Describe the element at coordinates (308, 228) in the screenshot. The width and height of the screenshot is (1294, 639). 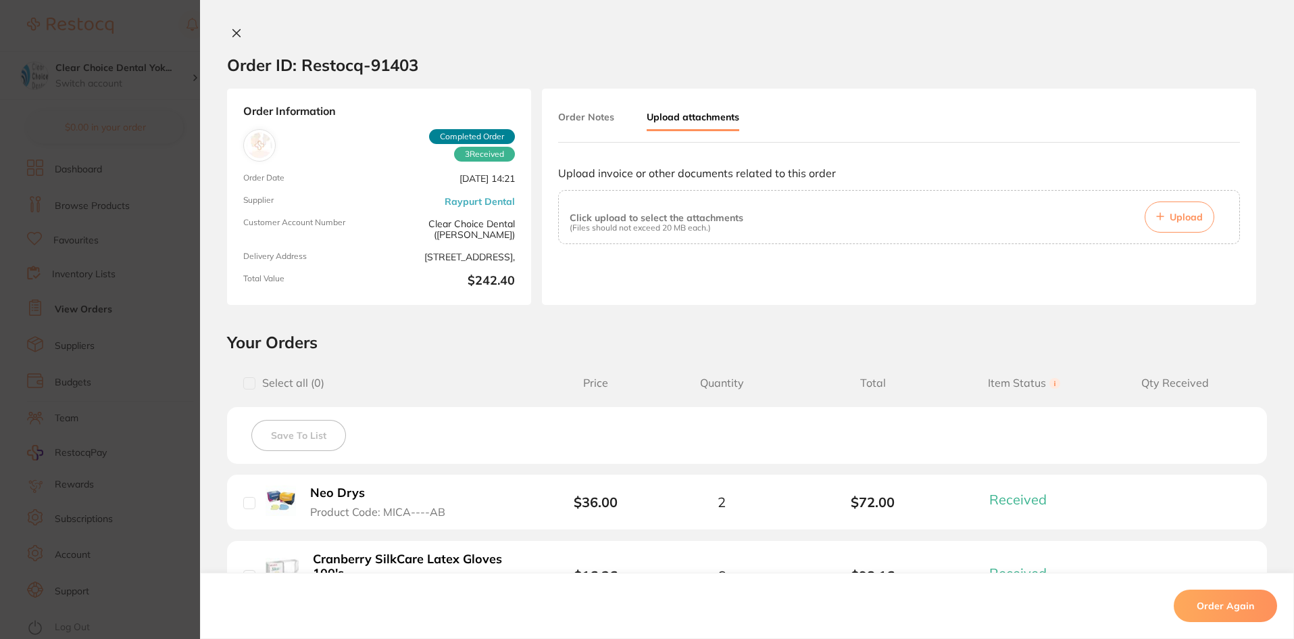
I see `span: Customer Account Number` at that location.